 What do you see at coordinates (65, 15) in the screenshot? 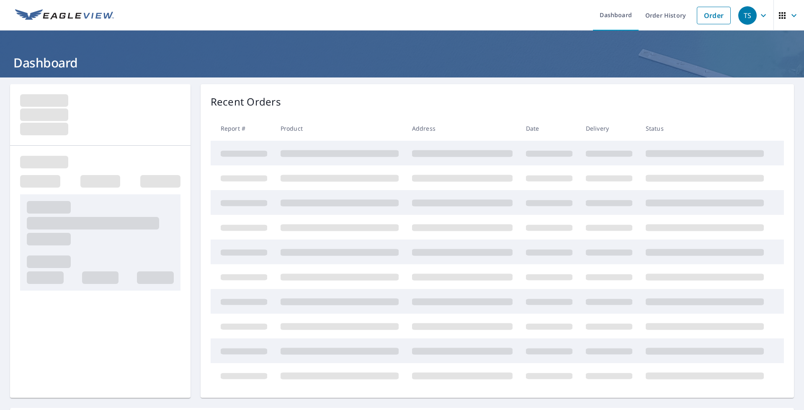
I see `img: EV Logo` at bounding box center [65, 15].